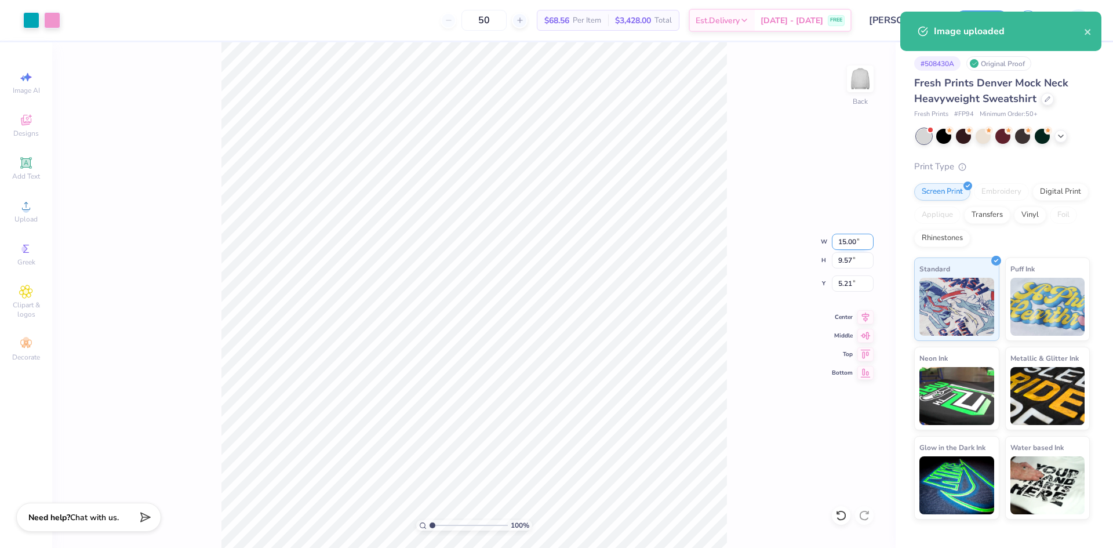 Image resolution: width=1113 pixels, height=548 pixels. Describe the element at coordinates (557, 20) in the screenshot. I see `span: $68.56` at that location.